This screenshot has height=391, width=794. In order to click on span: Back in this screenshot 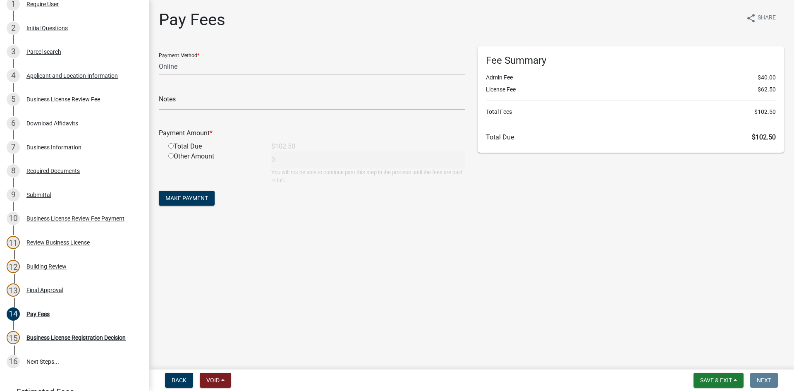, I will do `click(179, 380)`.